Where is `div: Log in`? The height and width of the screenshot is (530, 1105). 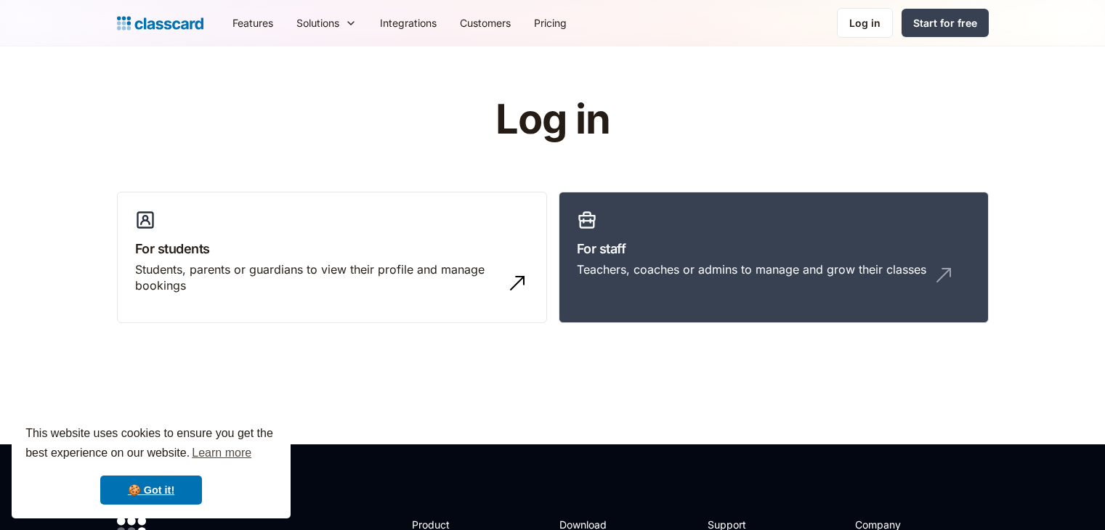
div: Log in is located at coordinates (864, 23).